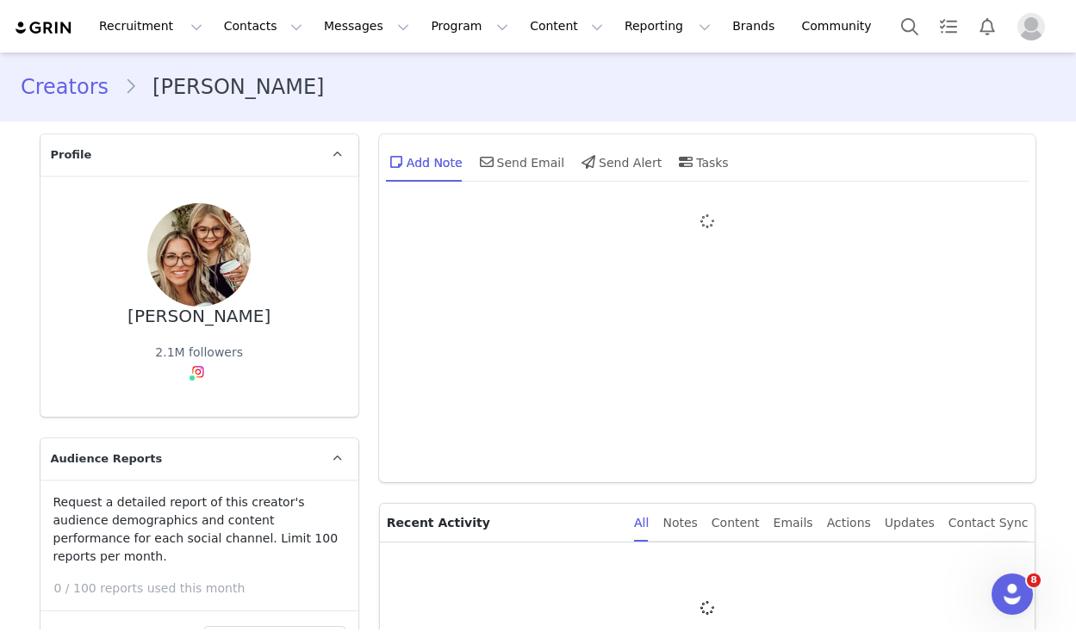 This screenshot has width=1076, height=632. I want to click on div: Add Note, so click(424, 162).